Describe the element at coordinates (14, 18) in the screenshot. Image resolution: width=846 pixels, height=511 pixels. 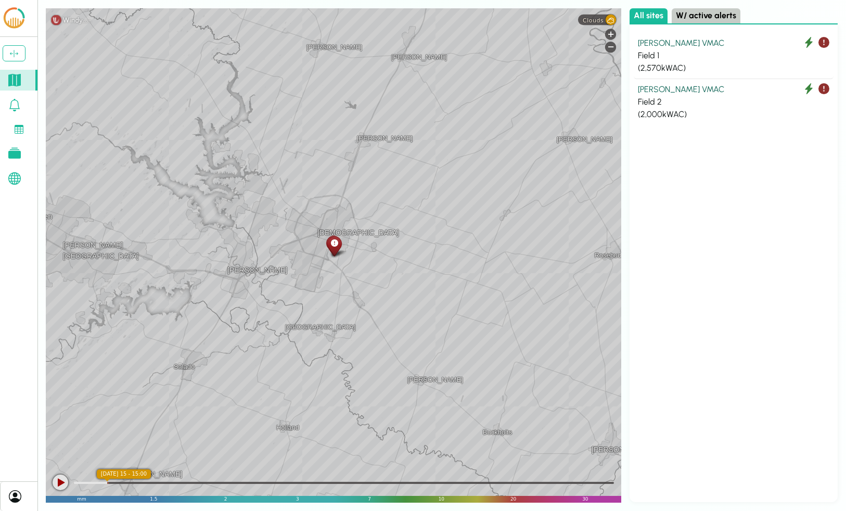
I see `img: LCOE.ai` at that location.